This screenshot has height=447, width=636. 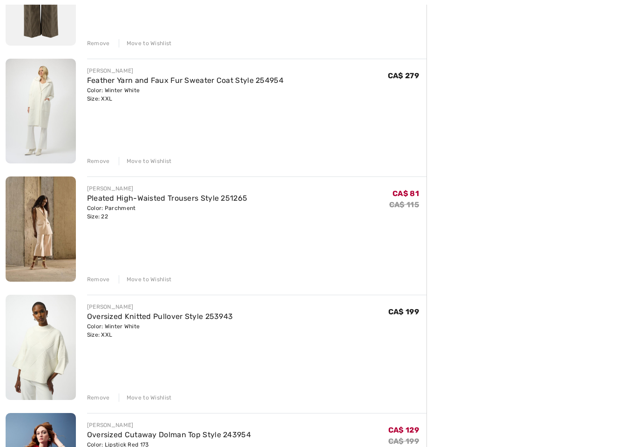 What do you see at coordinates (403, 75) in the screenshot?
I see `span: CA$ 279` at bounding box center [403, 75].